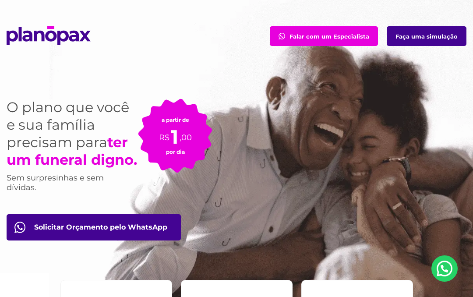  I want to click on span: 1, so click(174, 137).